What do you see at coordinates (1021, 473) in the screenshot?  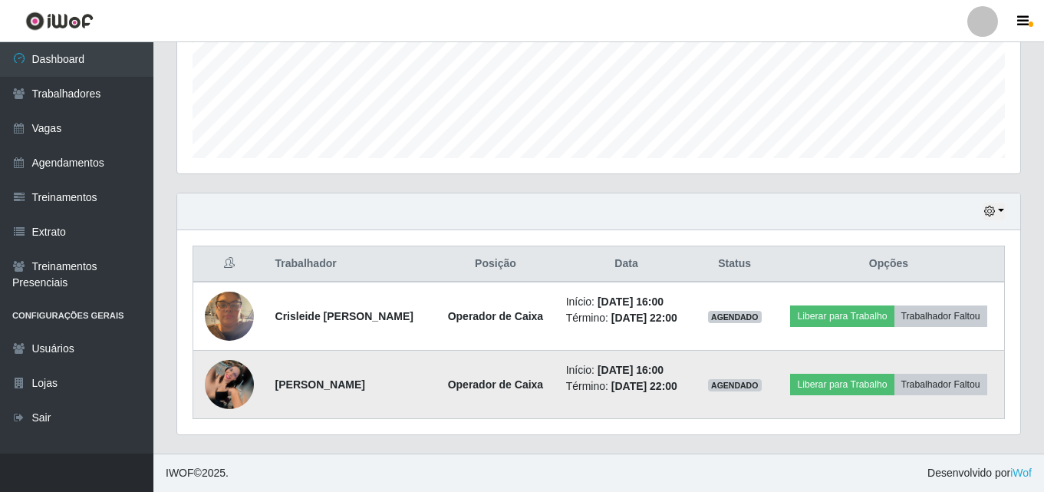 I see `a: iWof` at bounding box center [1021, 473].